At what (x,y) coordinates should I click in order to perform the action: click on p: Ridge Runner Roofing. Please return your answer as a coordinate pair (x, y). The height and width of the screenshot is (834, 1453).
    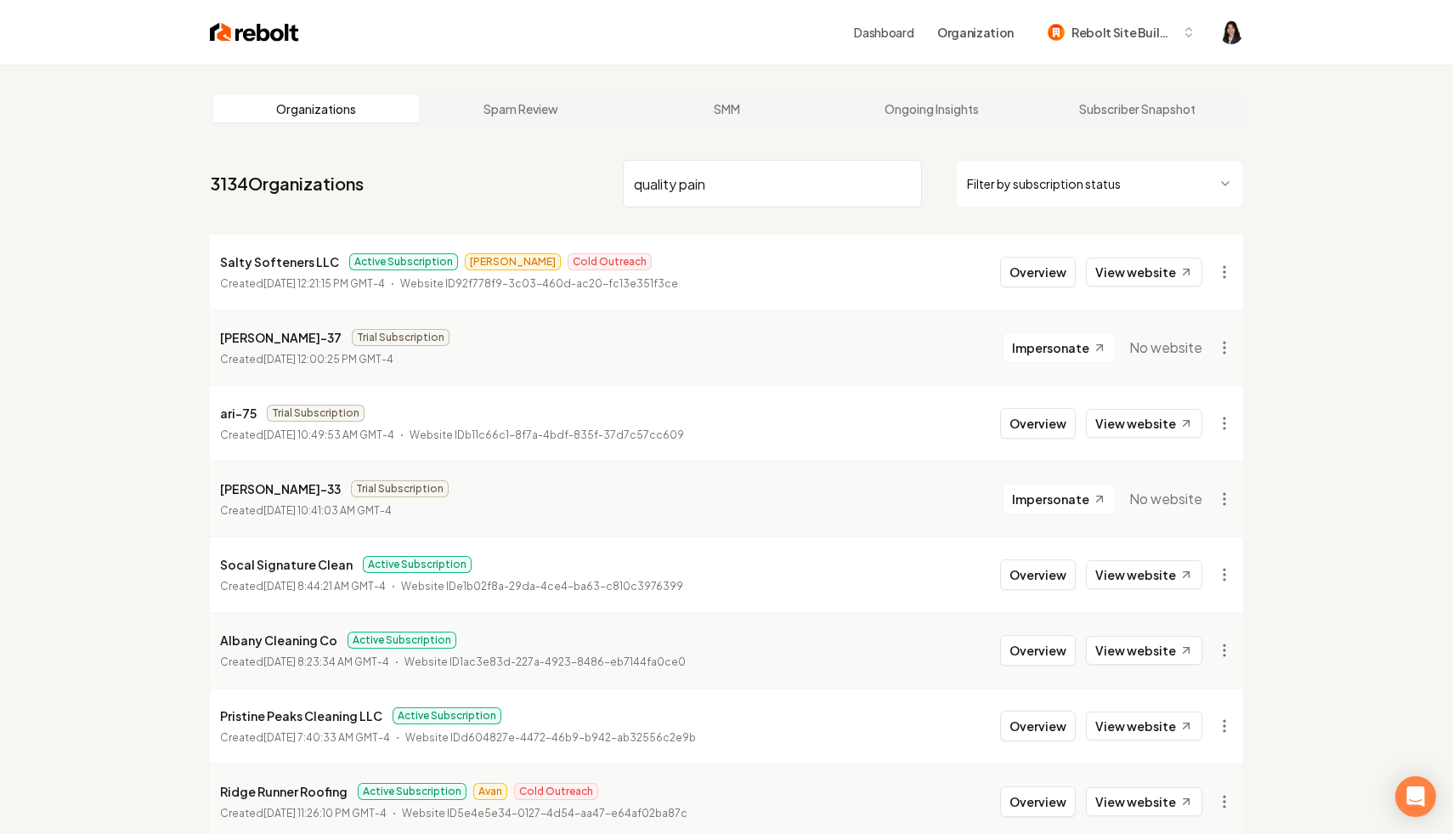
    Looking at the image, I should click on (284, 791).